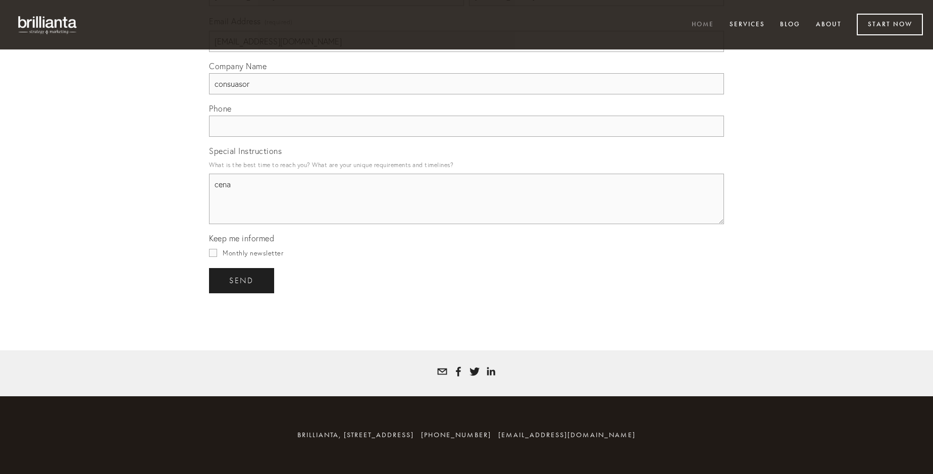 The width and height of the screenshot is (933, 474). I want to click on p: What is the best time to reach you? What are your unique requirements and timelines?, so click(467, 165).